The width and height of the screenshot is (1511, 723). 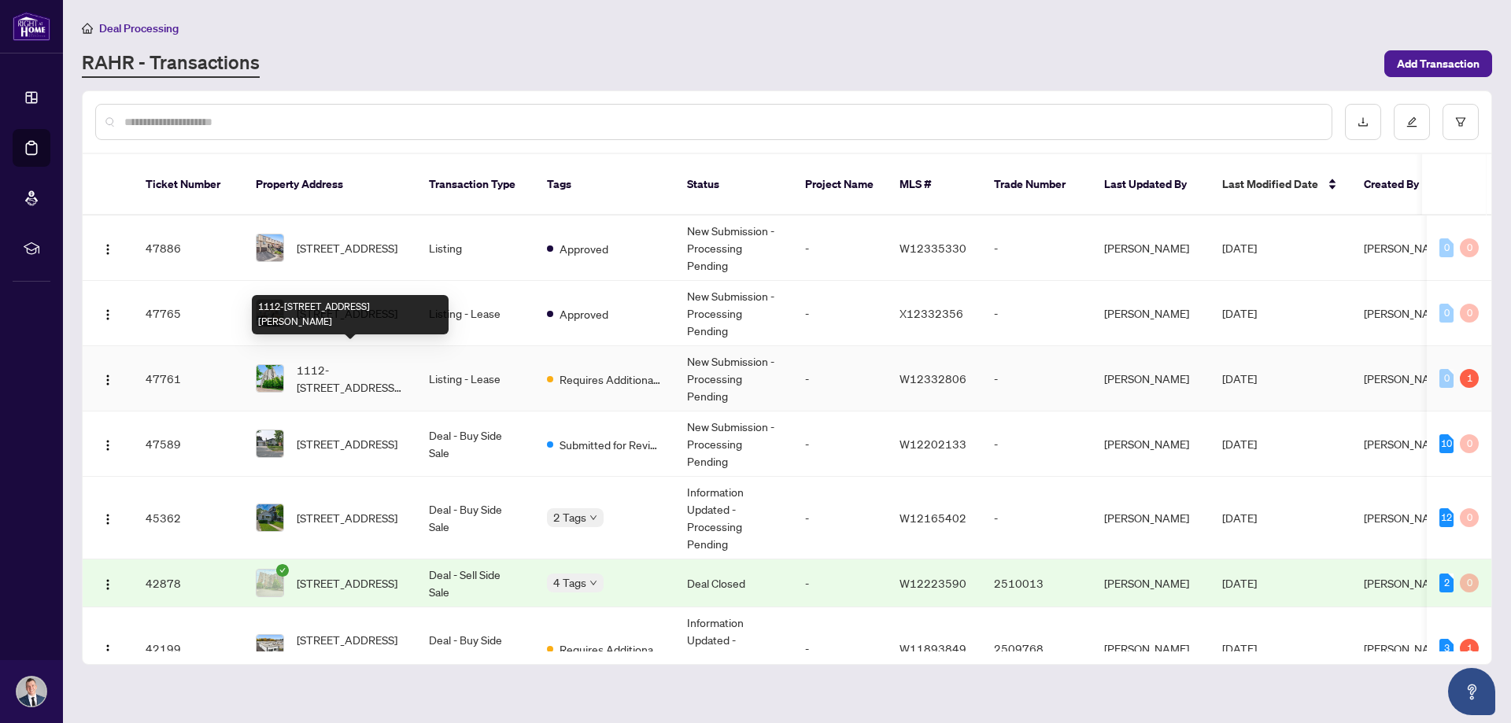 I want to click on span: W12202133, so click(x=933, y=444).